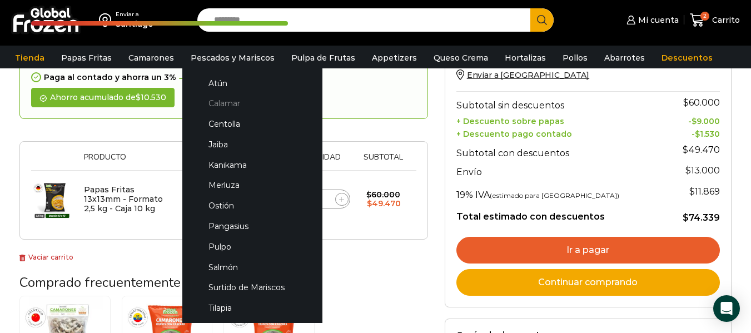 This screenshot has width=751, height=333. What do you see at coordinates (560, 213) in the screenshot?
I see `th: Total estimado con descuentos` at bounding box center [560, 213].